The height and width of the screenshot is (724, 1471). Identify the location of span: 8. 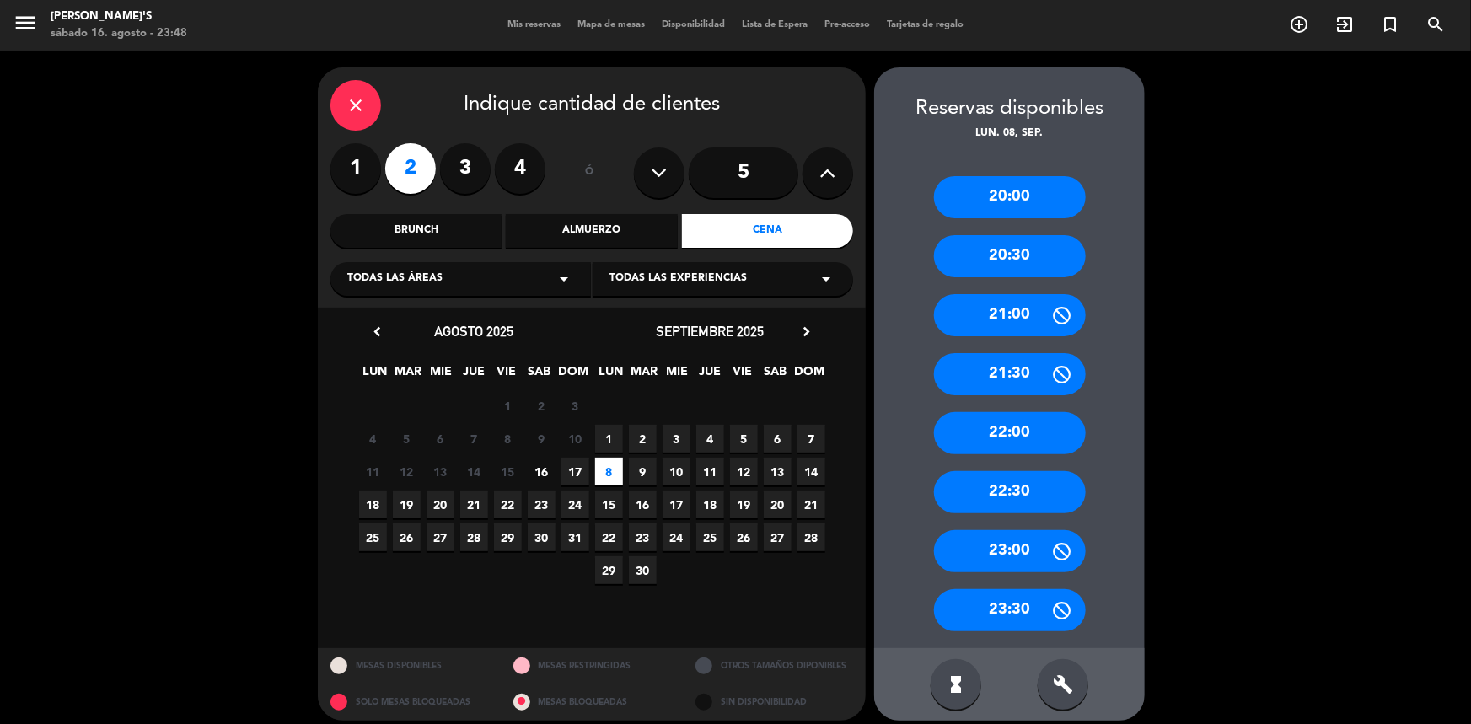
(609, 471).